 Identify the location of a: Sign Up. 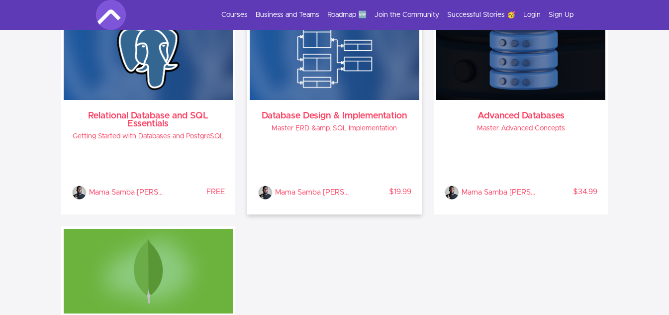
(561, 15).